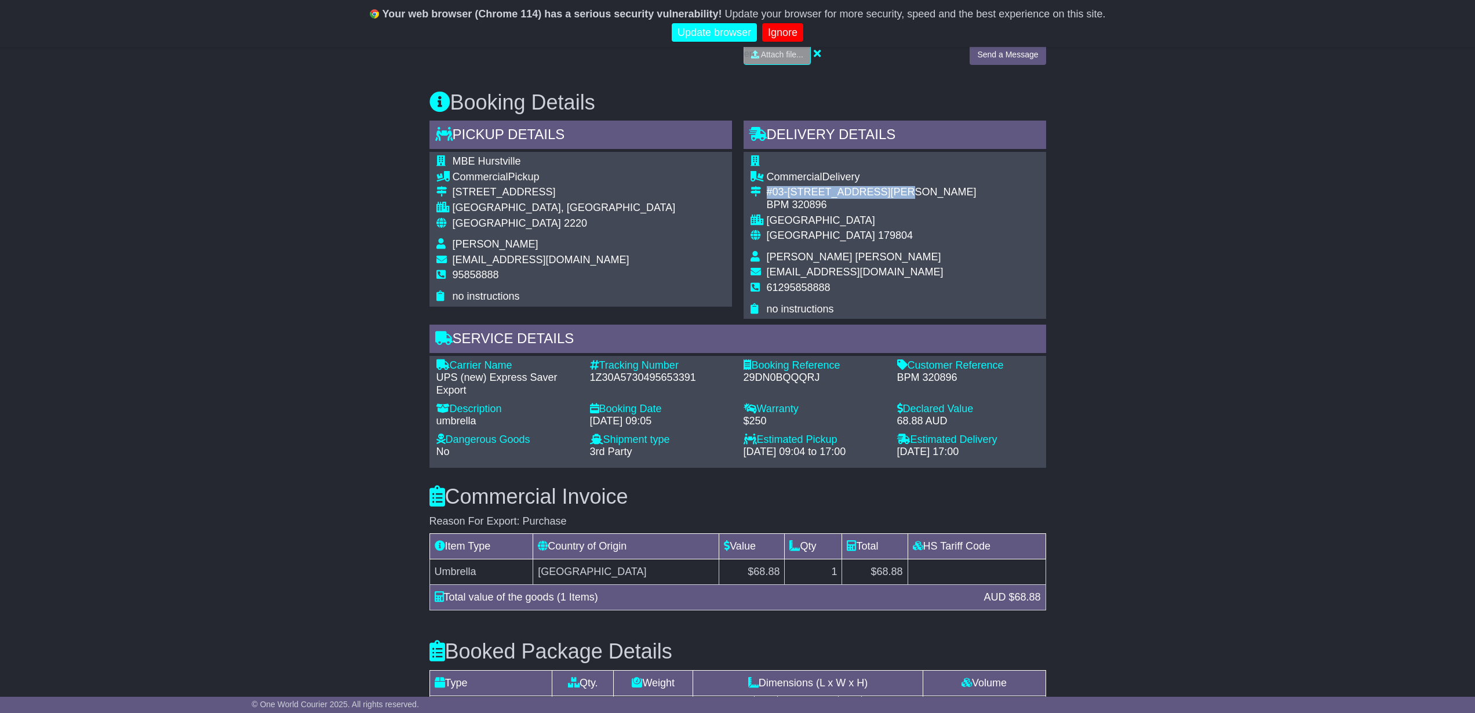 The height and width of the screenshot is (713, 1475). What do you see at coordinates (491, 683) in the screenshot?
I see `td: Type` at bounding box center [491, 683].